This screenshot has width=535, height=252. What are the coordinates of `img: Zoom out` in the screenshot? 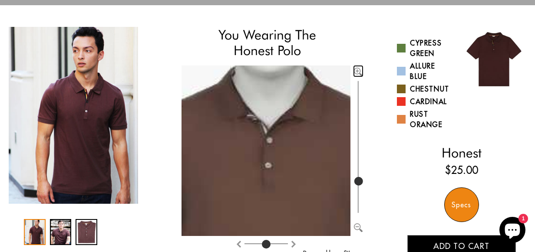 It's located at (358, 228).